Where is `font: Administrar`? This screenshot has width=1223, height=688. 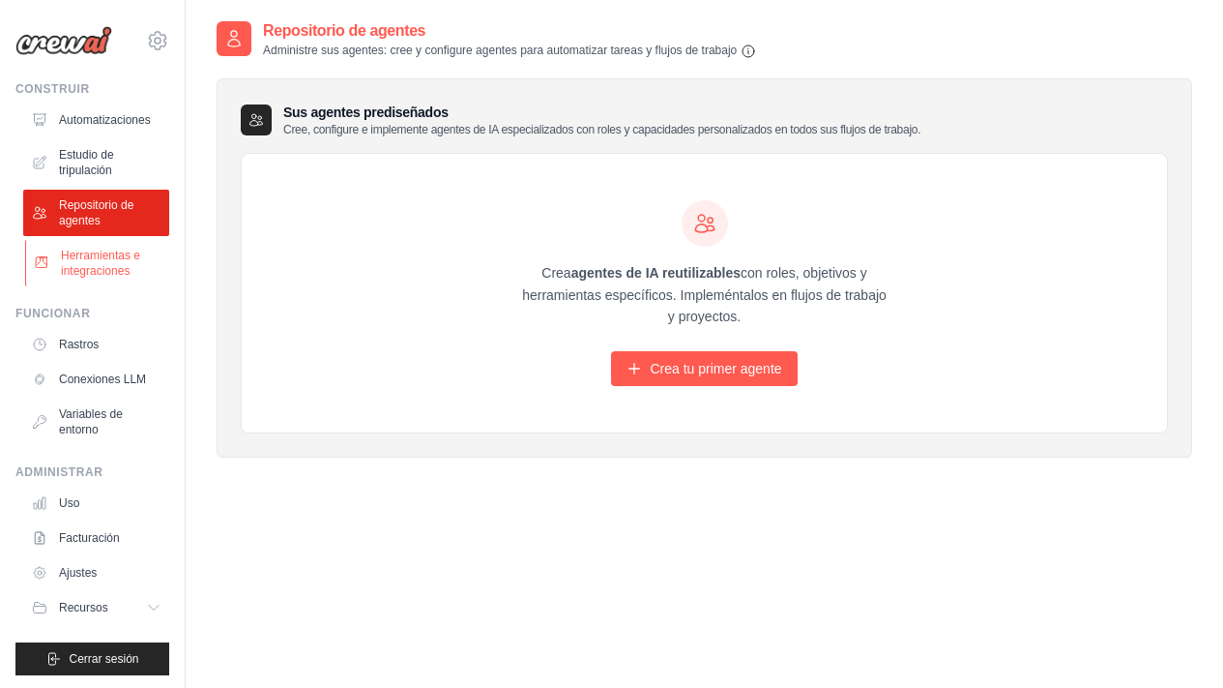
font: Administrar is located at coordinates (59, 472).